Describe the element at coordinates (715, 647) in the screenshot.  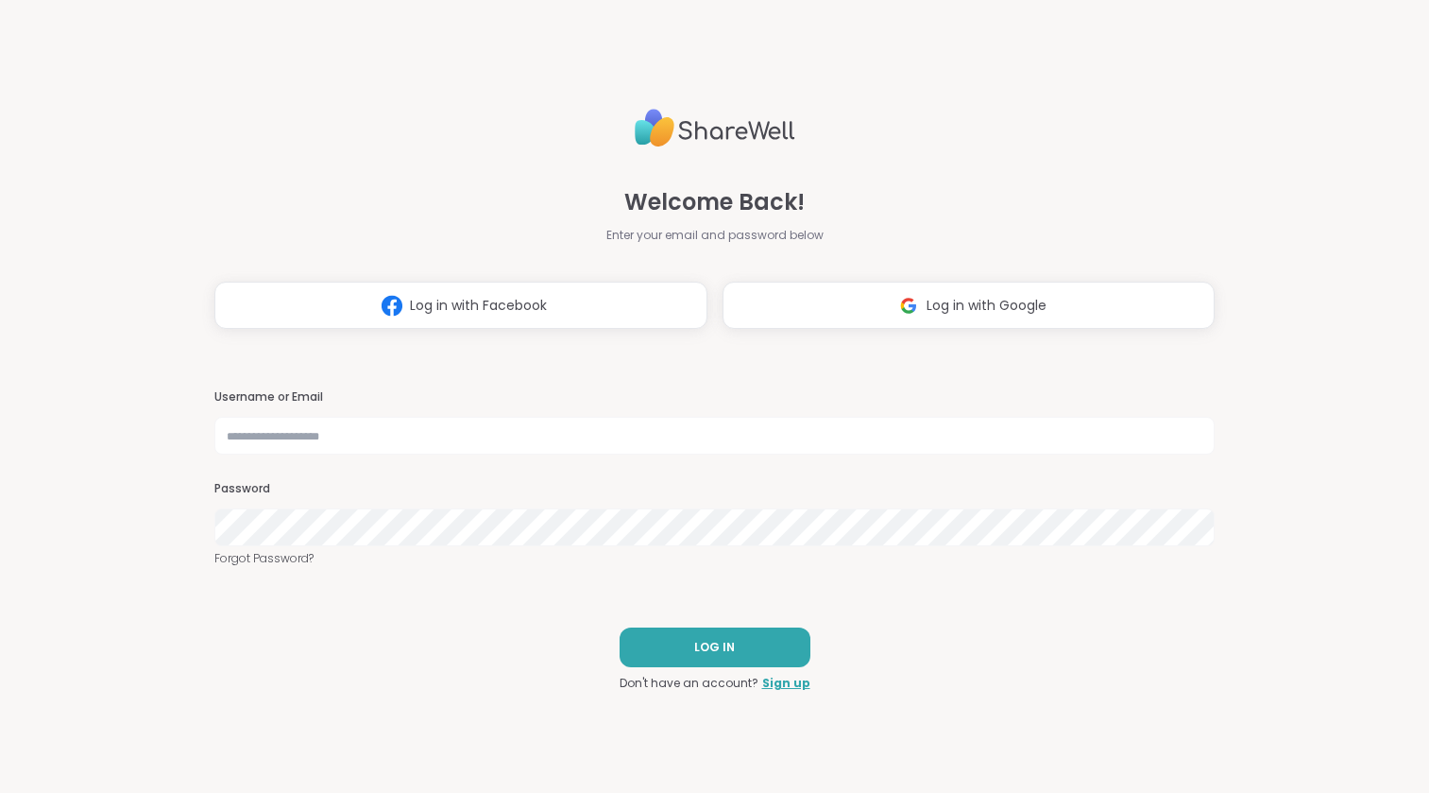
I see `button: LOG IN` at that location.